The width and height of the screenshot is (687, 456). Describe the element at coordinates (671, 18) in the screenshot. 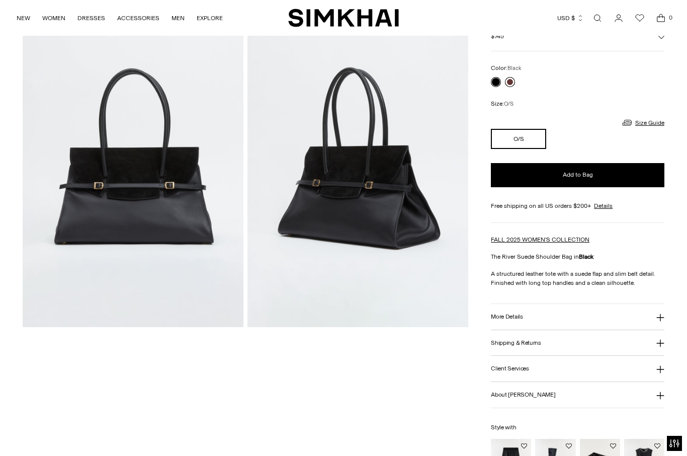

I see `span: 0` at that location.